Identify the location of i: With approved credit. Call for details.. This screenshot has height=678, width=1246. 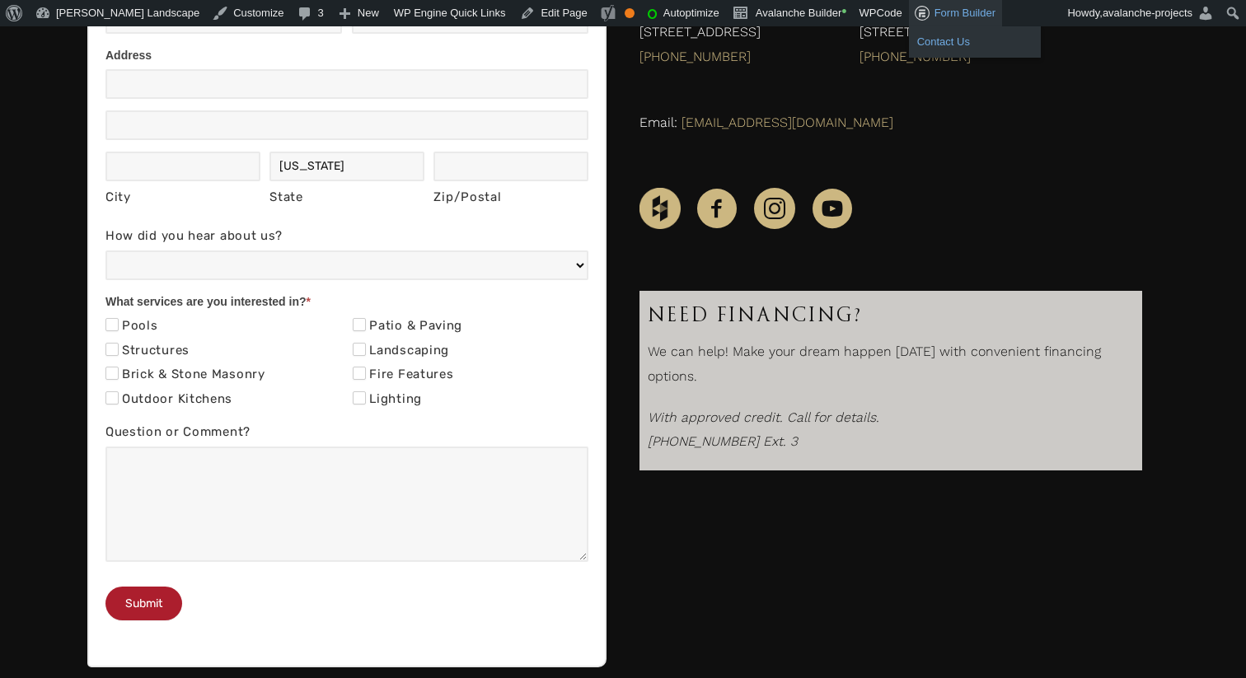
(763, 417).